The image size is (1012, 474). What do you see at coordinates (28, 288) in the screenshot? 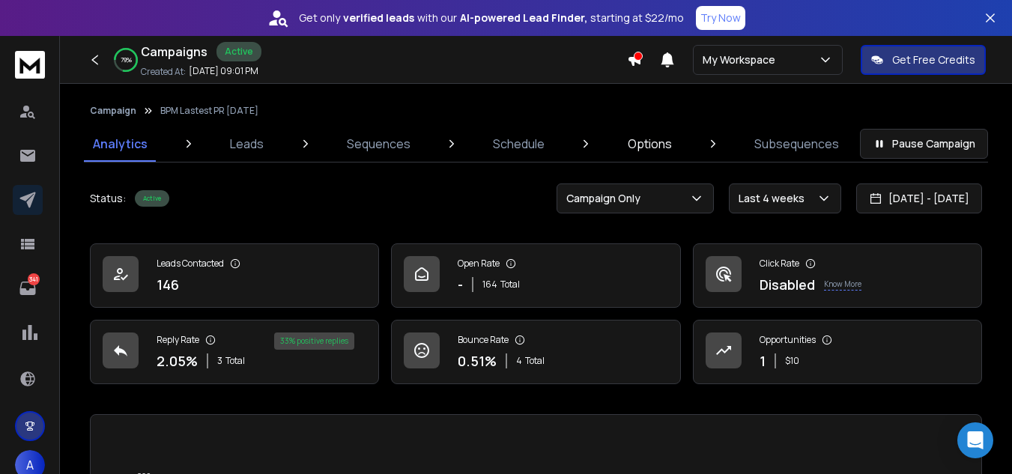
I see `a: 341` at bounding box center [28, 288].